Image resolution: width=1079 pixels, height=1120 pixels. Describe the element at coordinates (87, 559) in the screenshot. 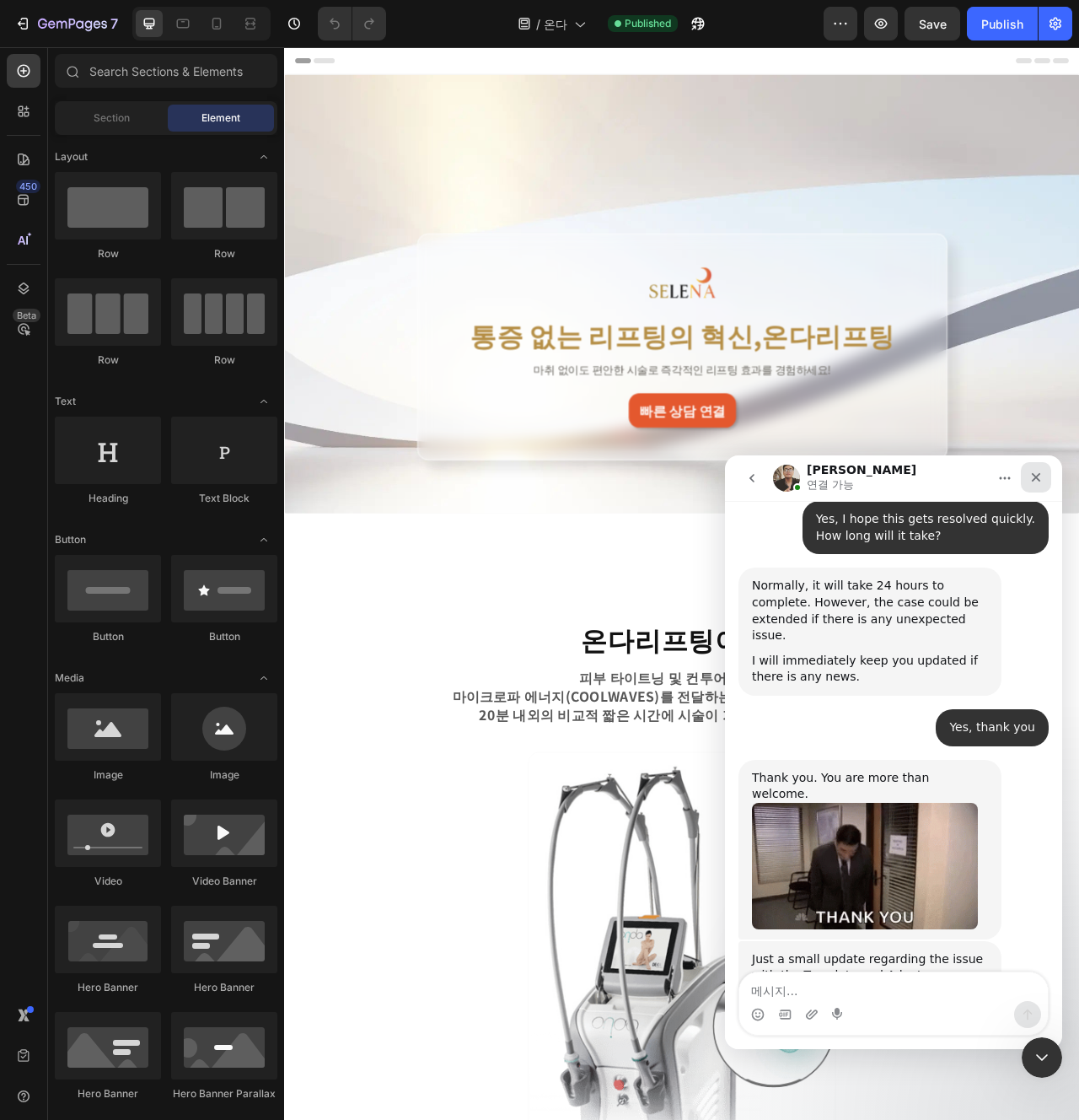

I see `button: 첨부 파일 업로드` at that location.